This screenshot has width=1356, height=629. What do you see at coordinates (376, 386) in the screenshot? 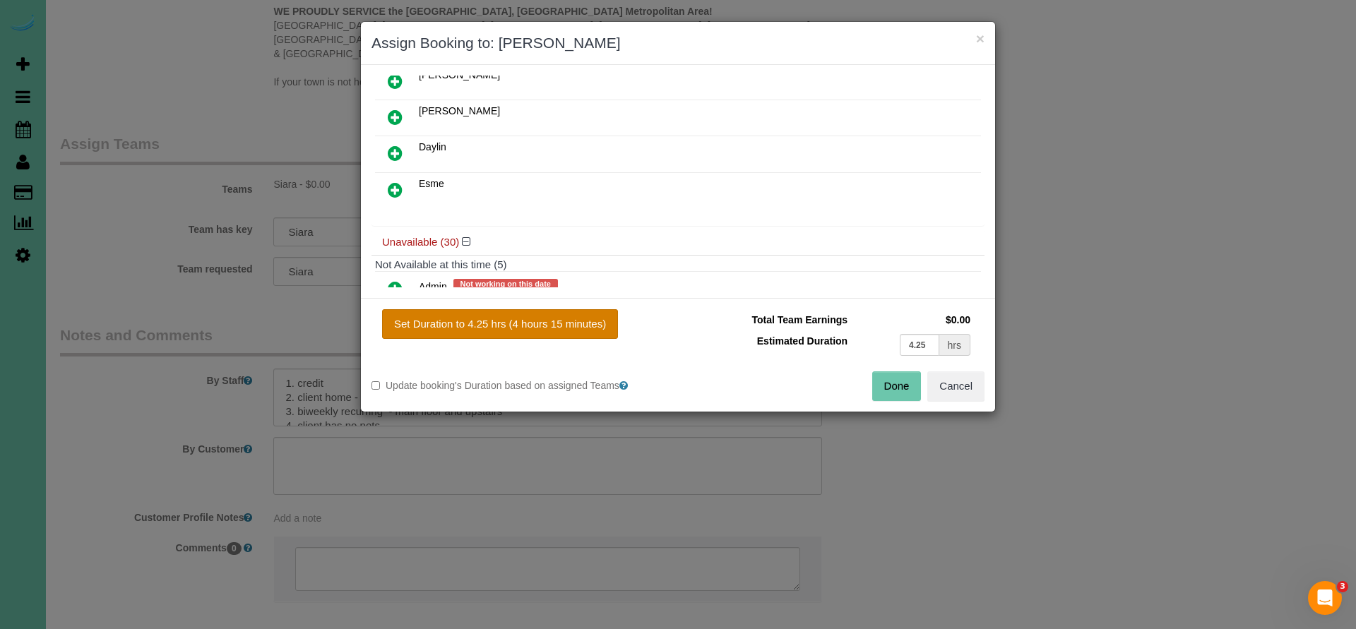
I see `input: Update booking's Duration based on assigned Teams` at bounding box center [376, 386].